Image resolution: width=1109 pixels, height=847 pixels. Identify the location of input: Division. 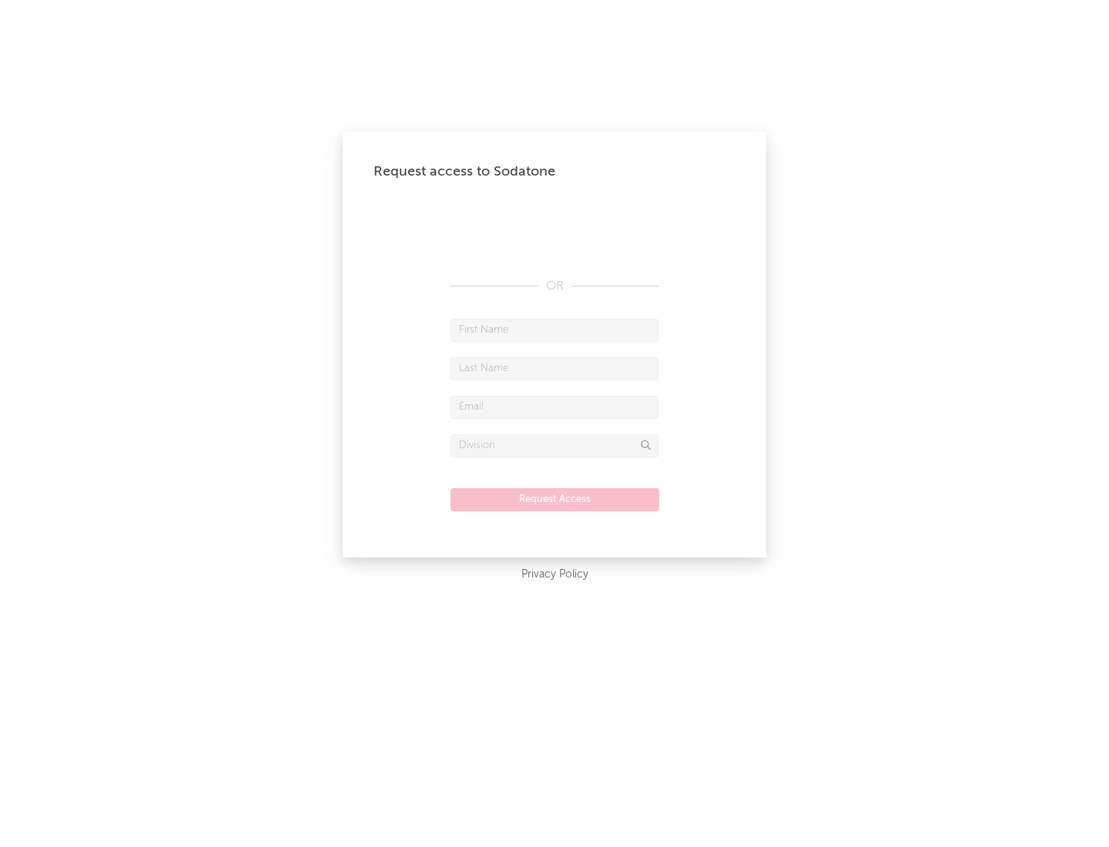
(555, 446).